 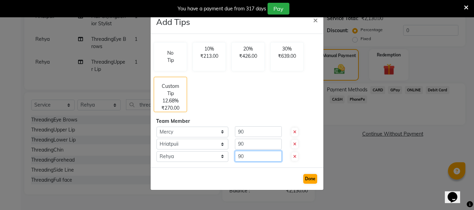 I want to click on p: ₹270.00, so click(x=170, y=108).